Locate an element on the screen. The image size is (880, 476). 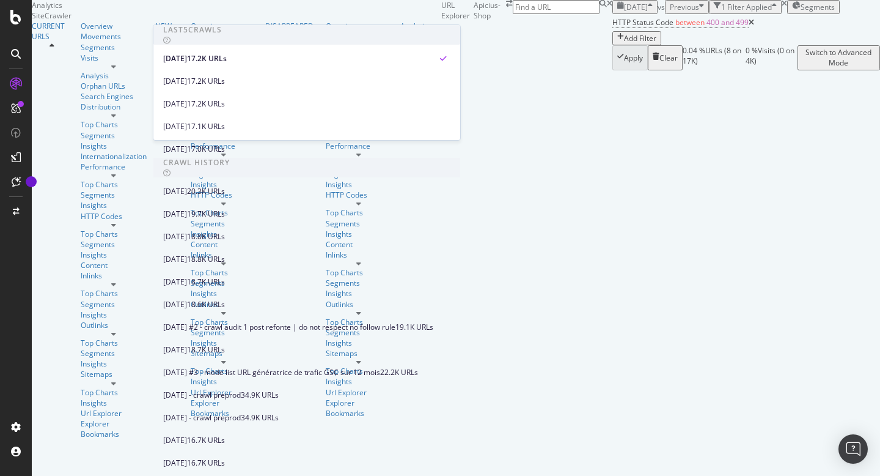
a: Explorer Bookmarks is located at coordinates (114, 428).